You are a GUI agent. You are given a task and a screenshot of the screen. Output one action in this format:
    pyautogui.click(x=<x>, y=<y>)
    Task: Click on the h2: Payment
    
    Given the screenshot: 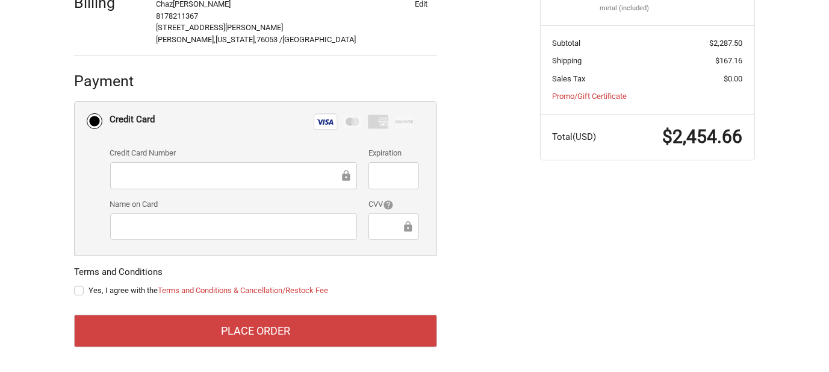 What is the action you would take?
    pyautogui.click(x=109, y=81)
    